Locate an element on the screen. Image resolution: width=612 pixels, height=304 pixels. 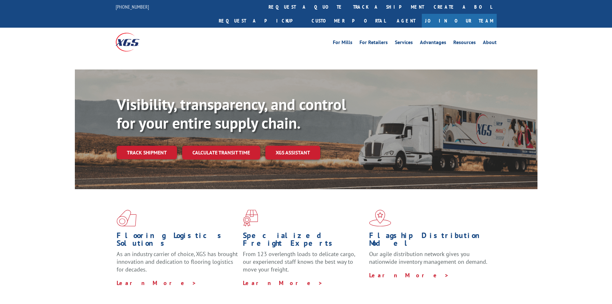
a: Calculate transit time is located at coordinates (221, 152).